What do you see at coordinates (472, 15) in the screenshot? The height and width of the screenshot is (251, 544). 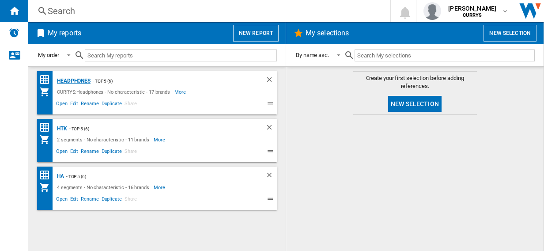 I see `b: CURRYS` at bounding box center [472, 15].